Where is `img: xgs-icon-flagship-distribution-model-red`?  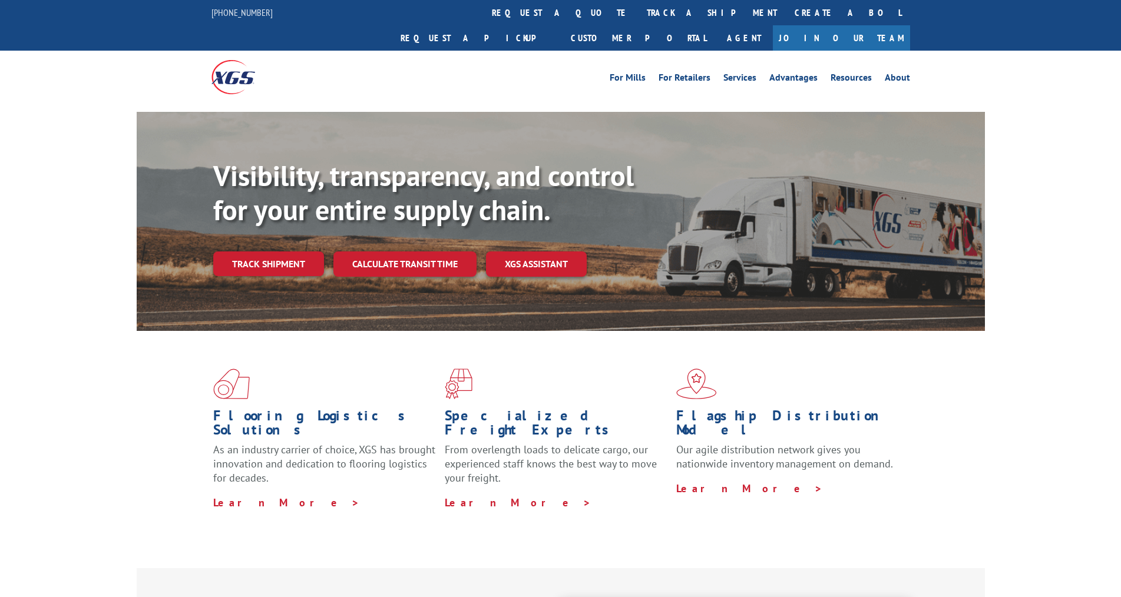 img: xgs-icon-flagship-distribution-model-red is located at coordinates (696, 384).